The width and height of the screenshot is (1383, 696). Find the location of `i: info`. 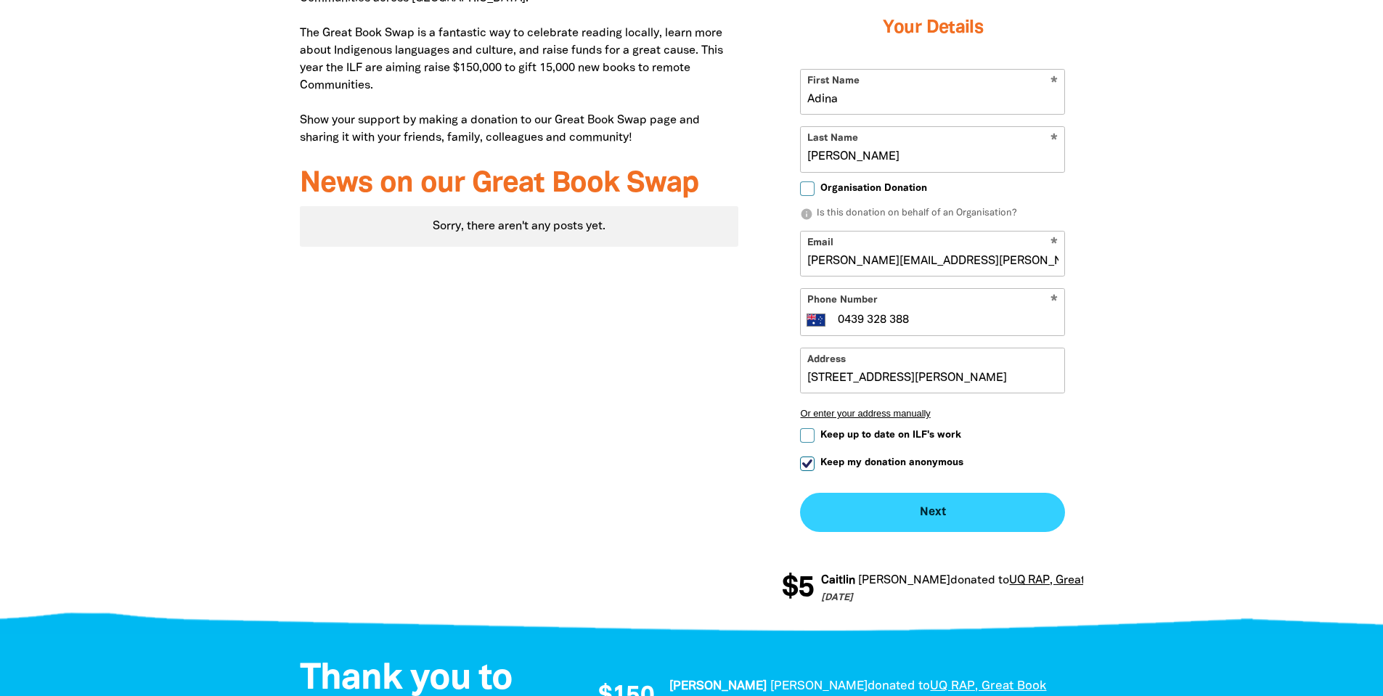

i: info is located at coordinates (807, 214).